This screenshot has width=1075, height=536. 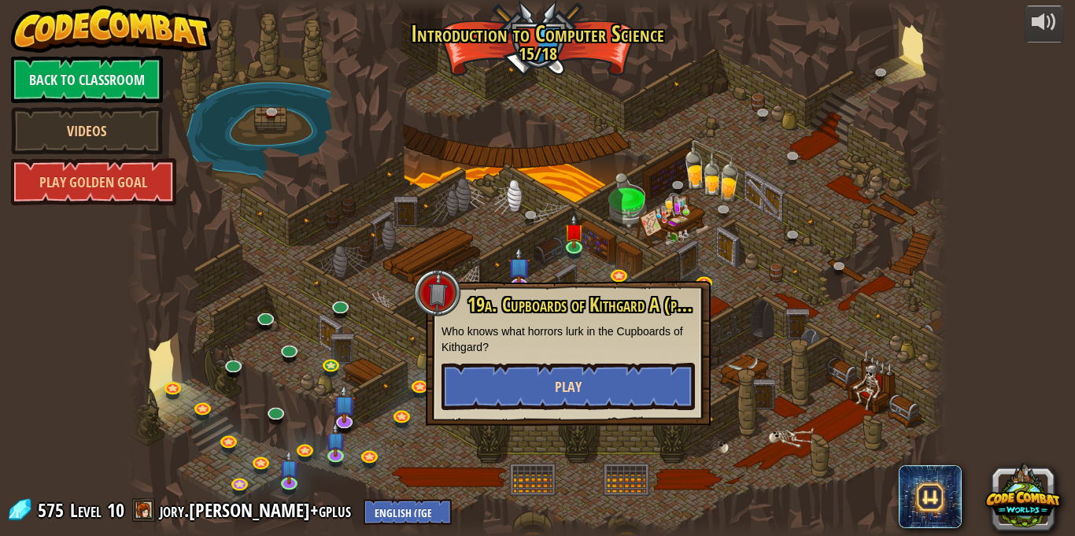 I want to click on img: CodeCombat - Learn how to code by playing a game, so click(x=112, y=29).